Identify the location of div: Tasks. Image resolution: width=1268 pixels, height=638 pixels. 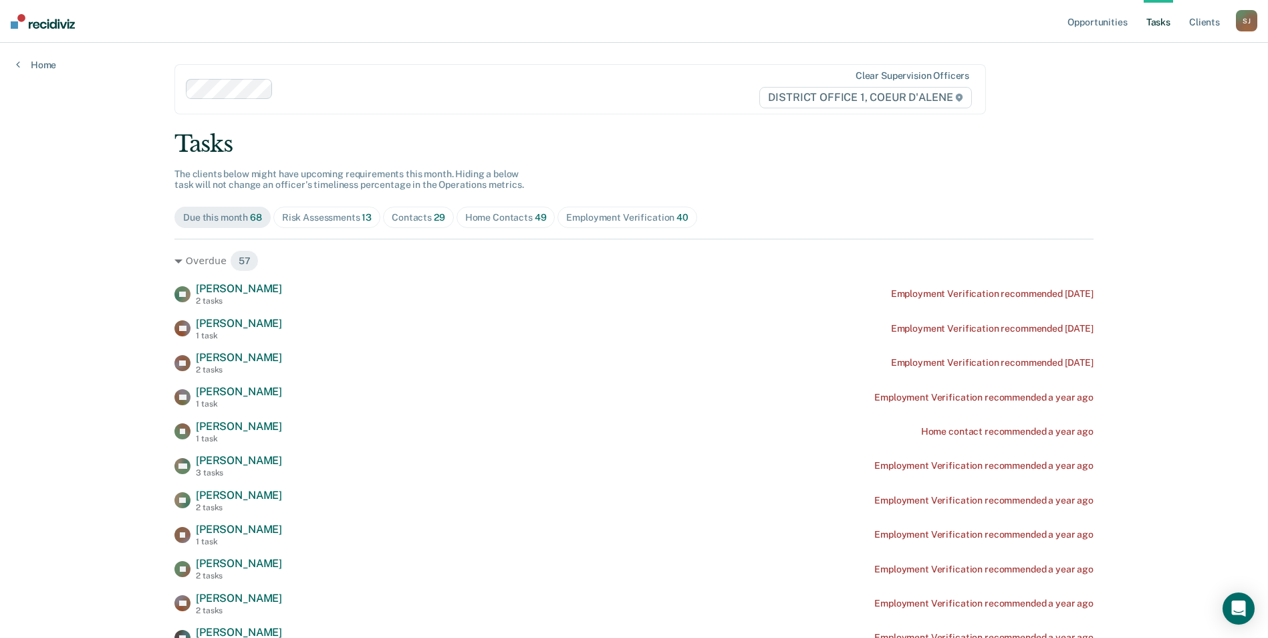
(634, 144).